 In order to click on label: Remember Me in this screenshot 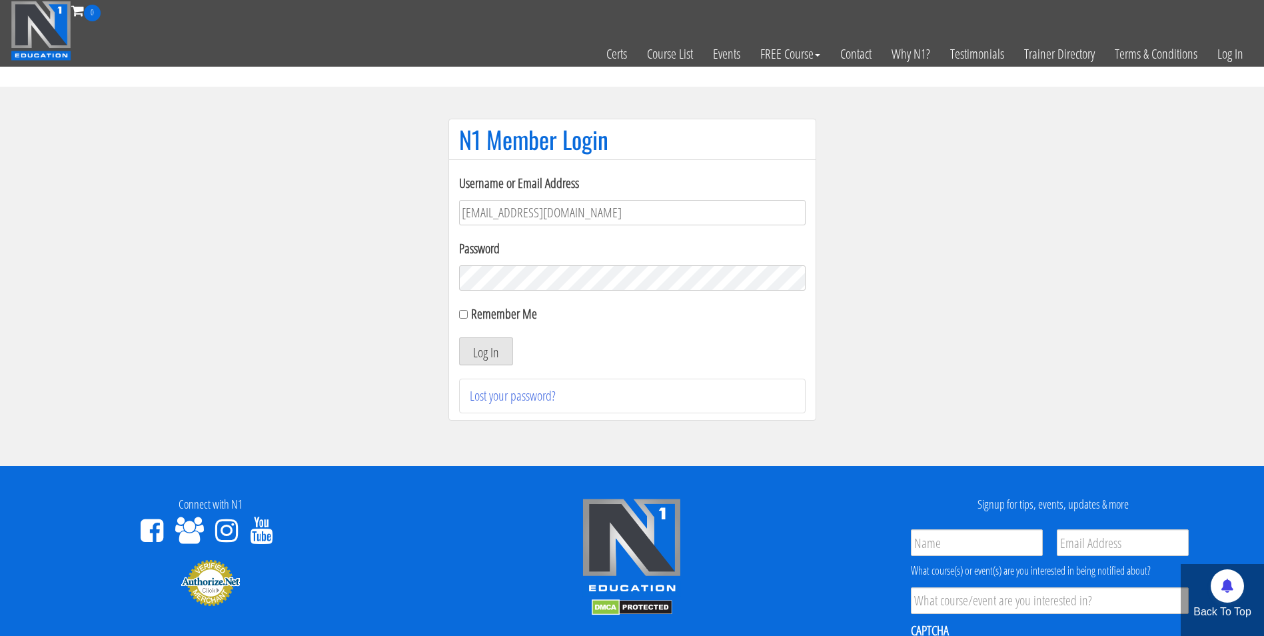, I will do `click(504, 313)`.